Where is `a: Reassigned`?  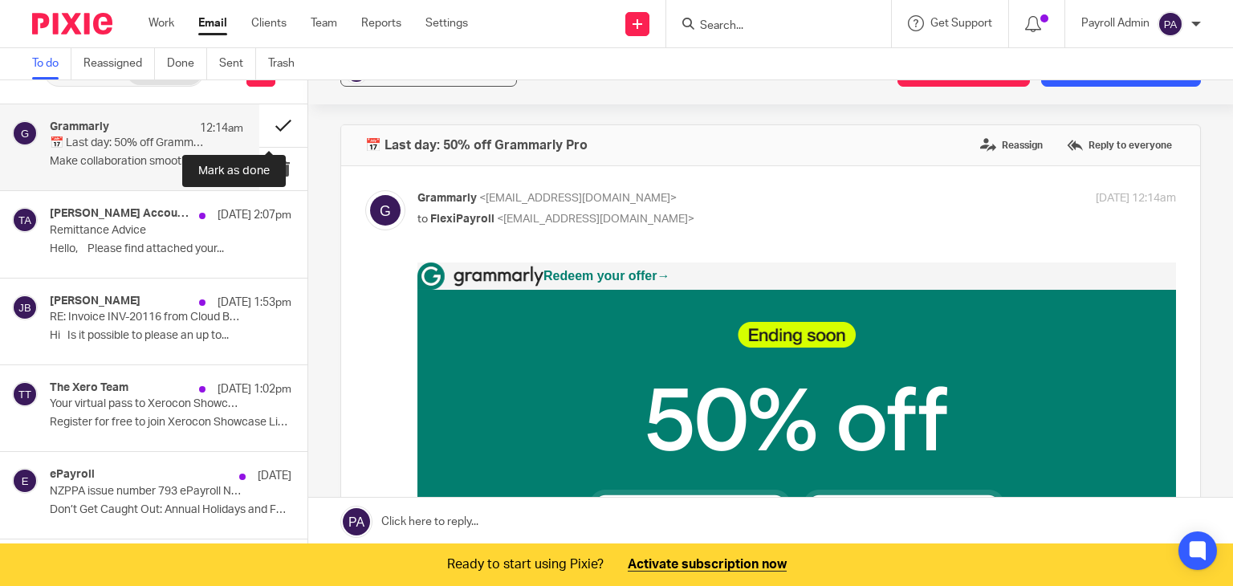
a: Reassigned is located at coordinates (119, 63).